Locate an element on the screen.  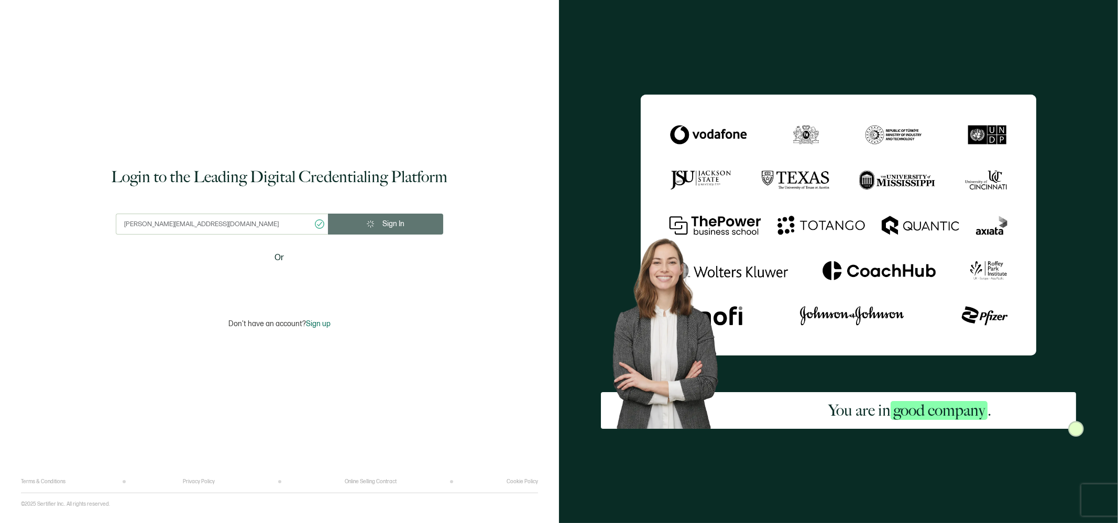
ion-icon: checkmark circle outline is located at coordinates (319, 224).